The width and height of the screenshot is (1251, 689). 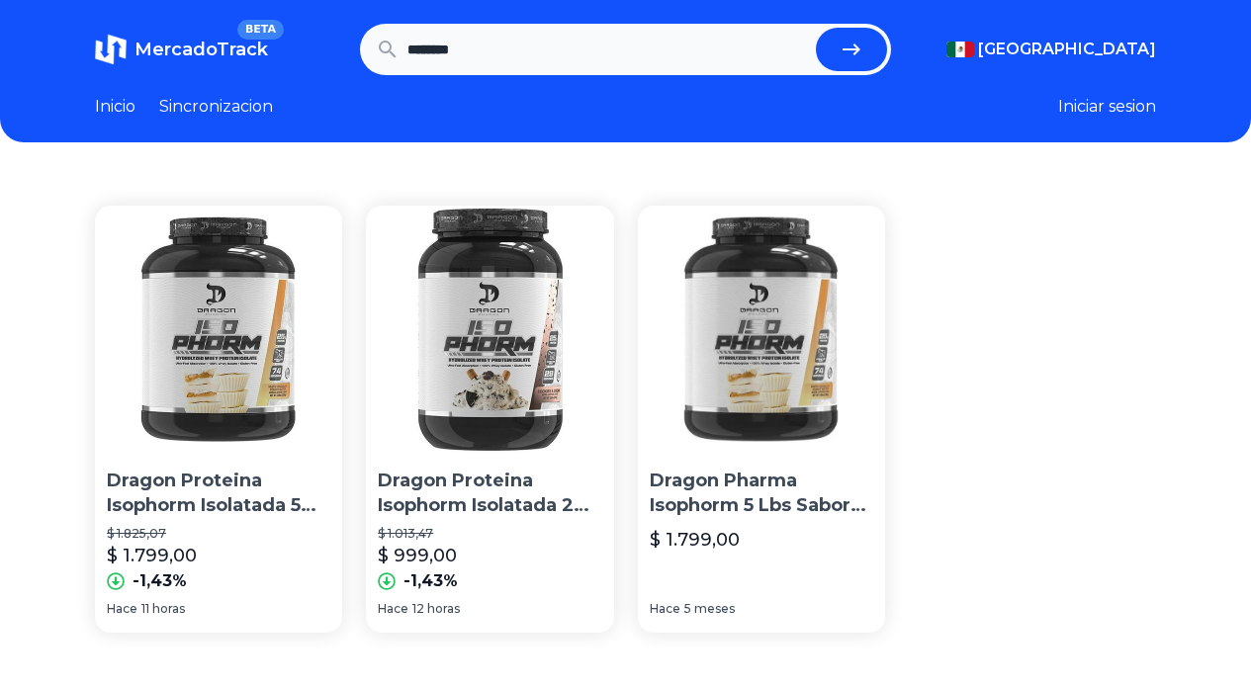 What do you see at coordinates (417, 556) in the screenshot?
I see `p: $ 999,00` at bounding box center [417, 556].